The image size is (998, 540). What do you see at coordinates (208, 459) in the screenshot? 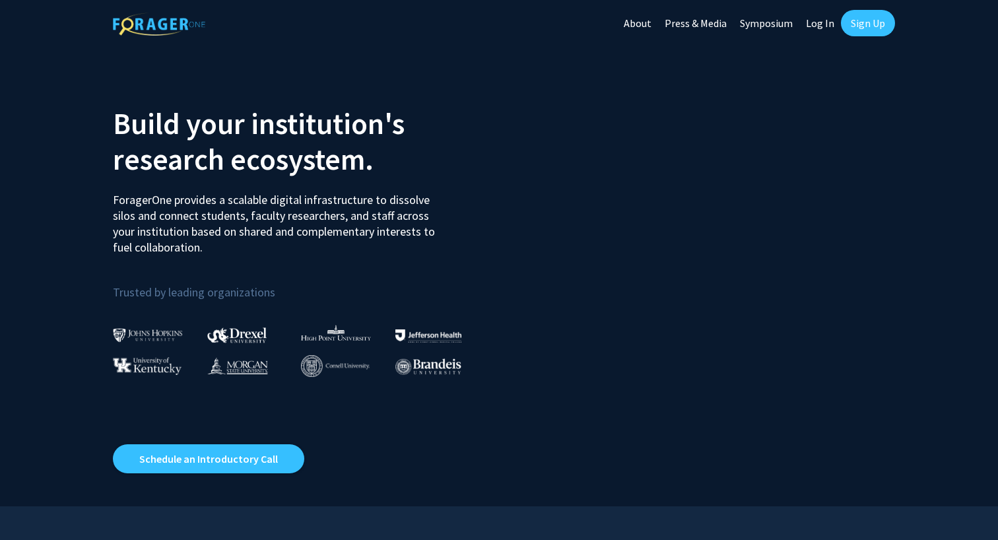
I see `a: Opens in a new tab` at bounding box center [208, 459].